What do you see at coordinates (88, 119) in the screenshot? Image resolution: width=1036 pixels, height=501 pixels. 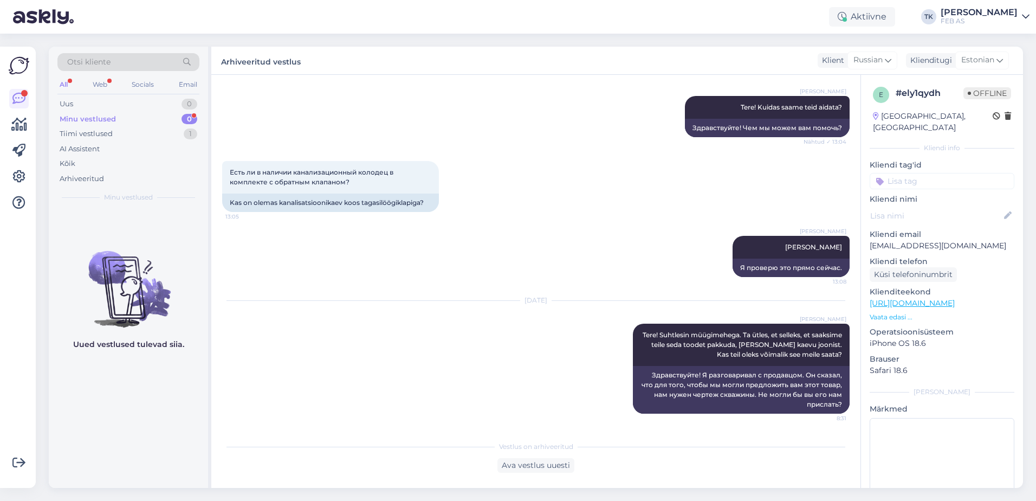 I see `div: Minu vestlused` at bounding box center [88, 119].